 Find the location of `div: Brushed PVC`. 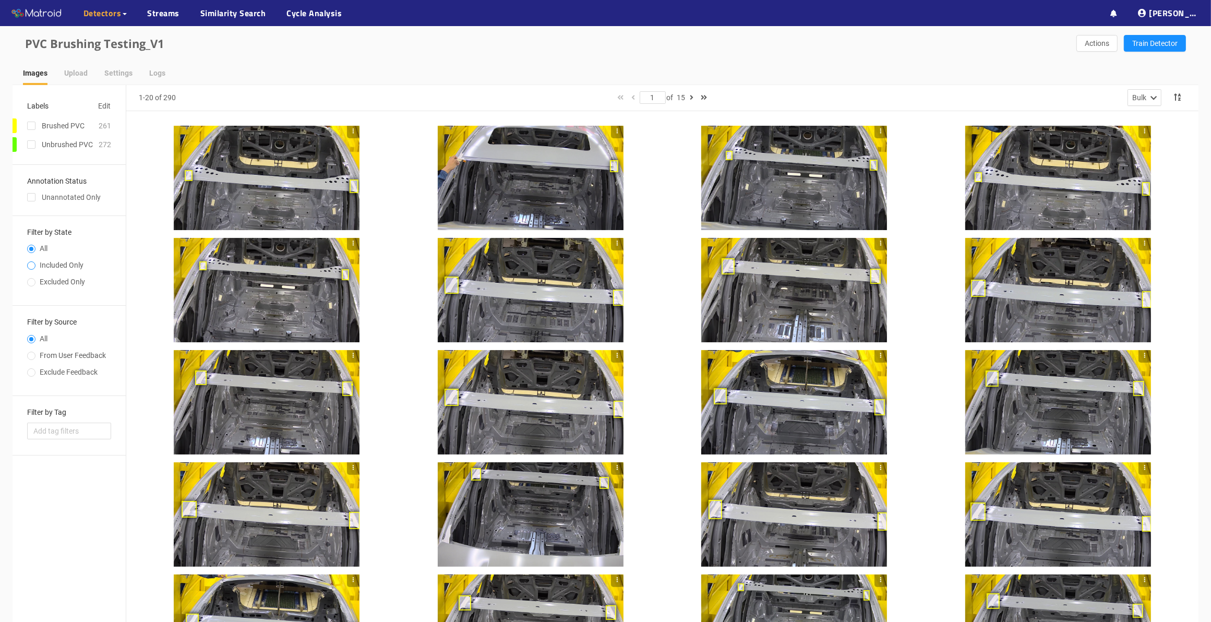

div: Brushed PVC is located at coordinates (63, 126).